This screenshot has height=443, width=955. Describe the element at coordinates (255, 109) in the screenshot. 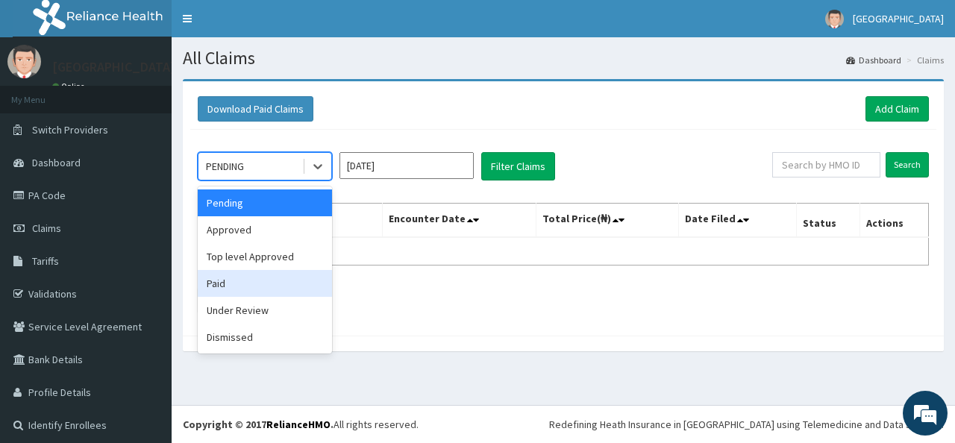

I see `button: Download Paid Claims` at that location.